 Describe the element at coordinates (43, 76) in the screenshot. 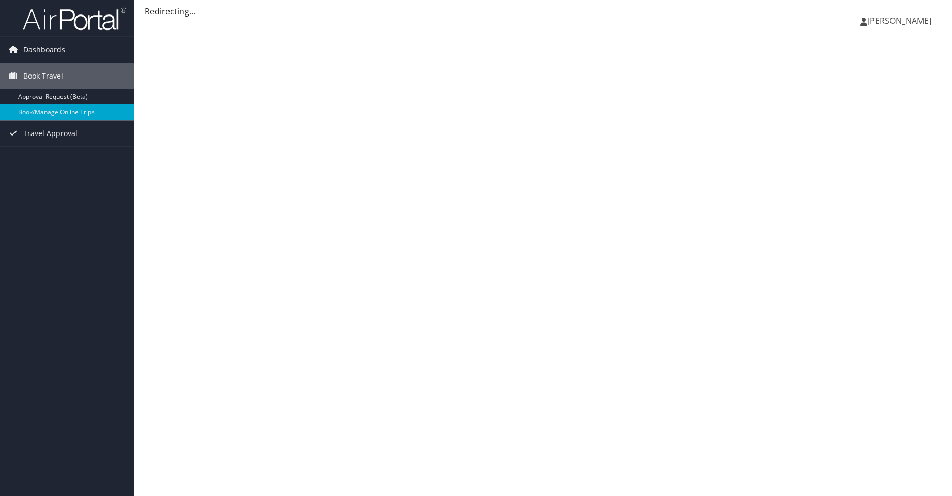

I see `span: Book Travel` at that location.